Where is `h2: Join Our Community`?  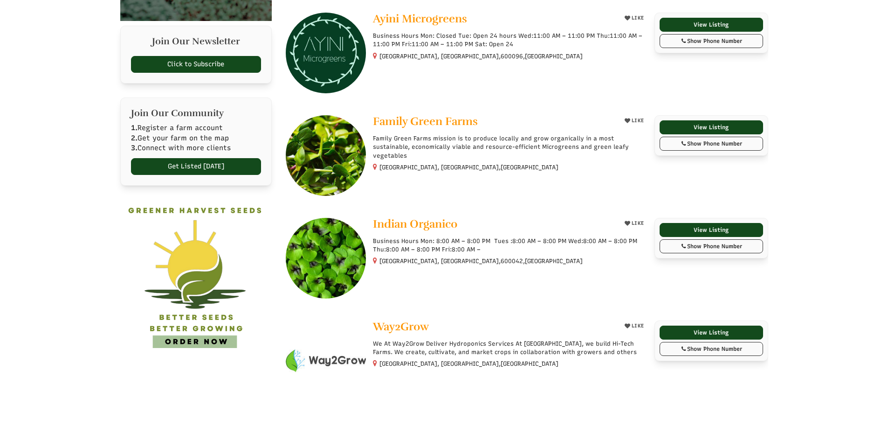
h2: Join Our Community is located at coordinates (196, 113).